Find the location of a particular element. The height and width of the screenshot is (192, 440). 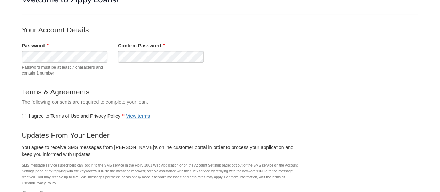

label: I agree to Terms of Use and Privacy Policy is located at coordinates (86, 116).